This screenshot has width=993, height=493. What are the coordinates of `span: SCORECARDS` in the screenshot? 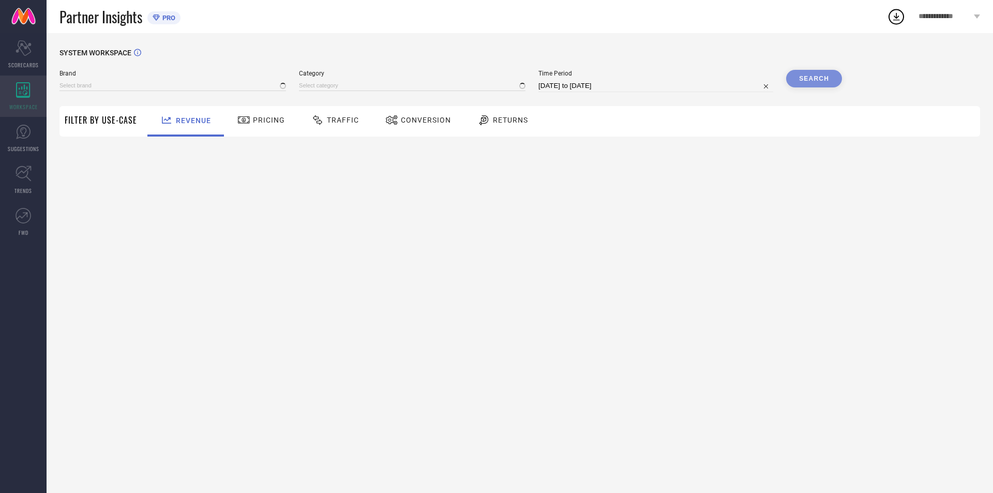 It's located at (23, 65).